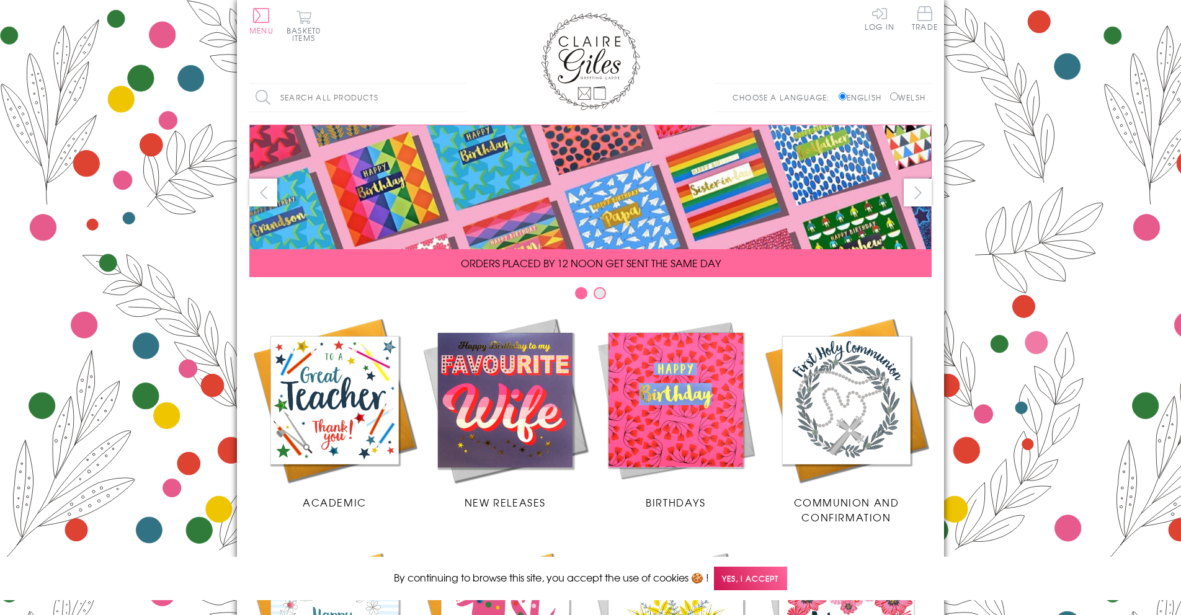  Describe the element at coordinates (591, 263) in the screenshot. I see `span: ORDERS PLACED BY 12 NOON GET SENT THE SAME DAY` at that location.